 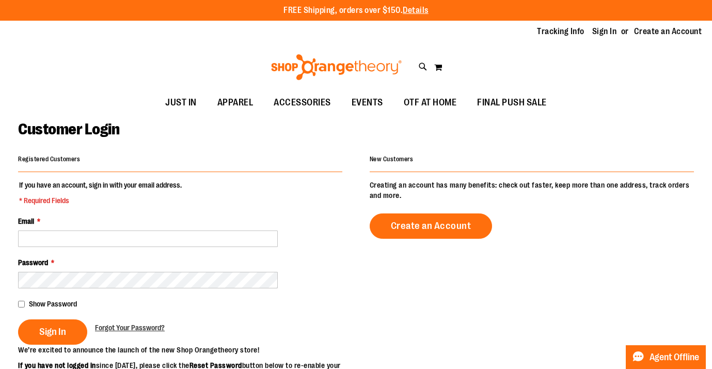 I want to click on strong: New Customers, so click(x=391, y=159).